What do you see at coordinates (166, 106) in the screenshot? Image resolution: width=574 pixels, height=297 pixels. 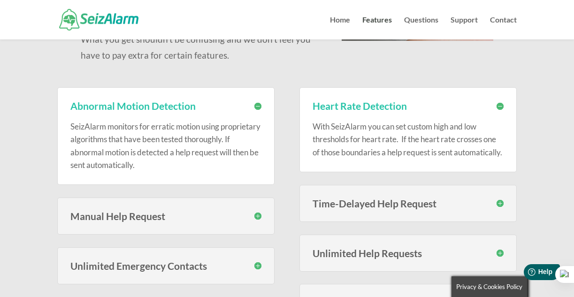 I see `h3: Abnormal Motion Detection` at bounding box center [166, 106].